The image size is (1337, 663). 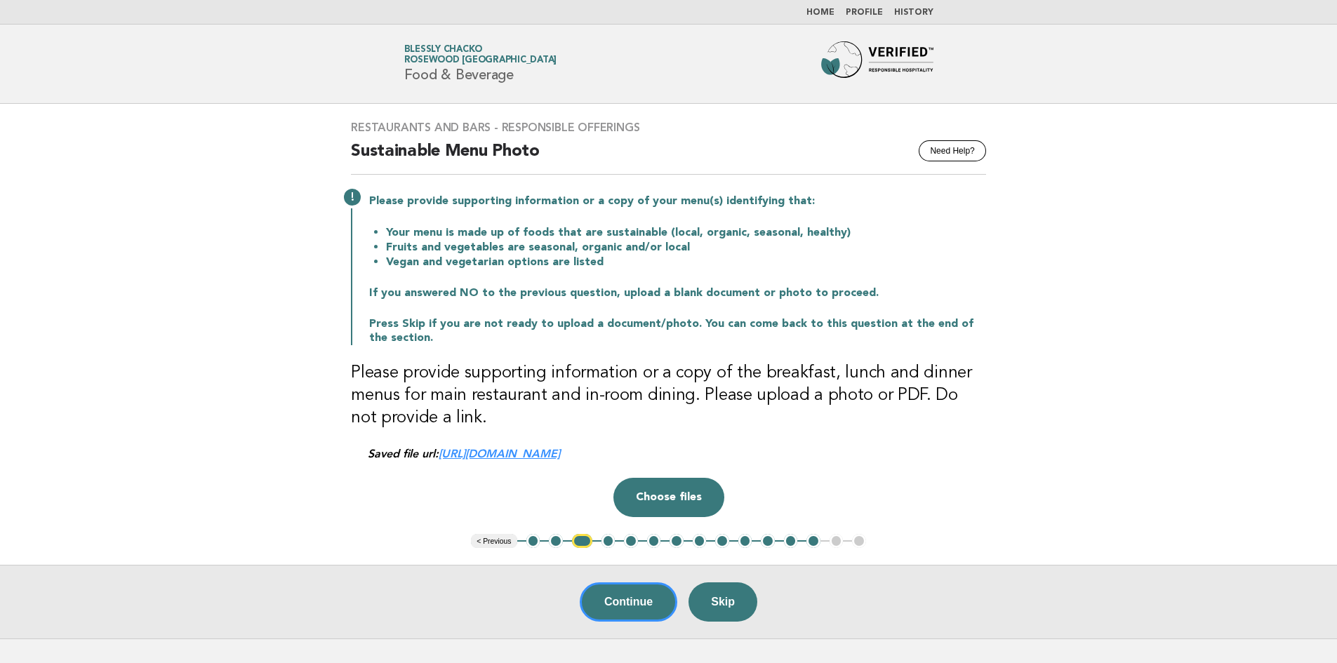 I want to click on button: 1, so click(x=533, y=541).